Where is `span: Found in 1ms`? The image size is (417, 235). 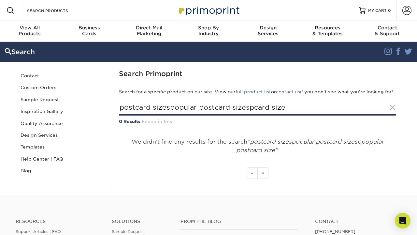 span: Found in 1ms is located at coordinates (157, 121).